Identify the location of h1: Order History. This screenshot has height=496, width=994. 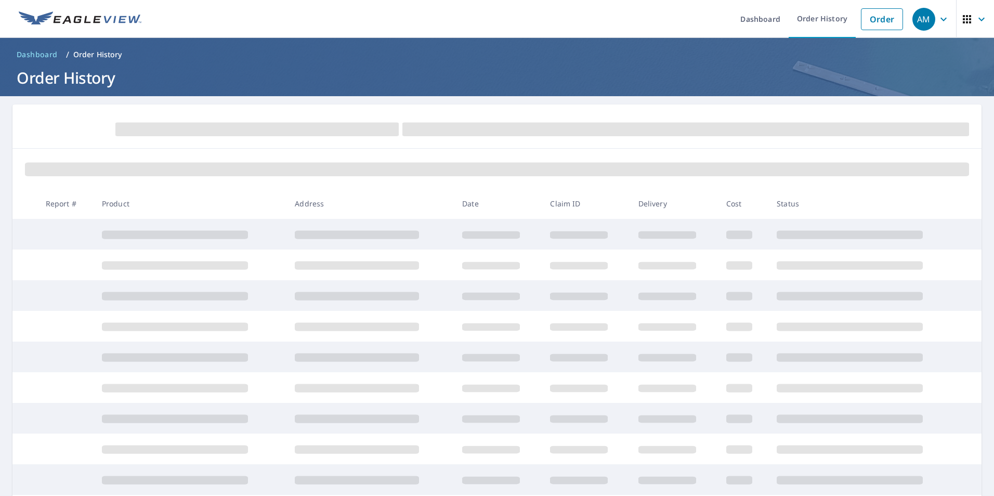
(497, 77).